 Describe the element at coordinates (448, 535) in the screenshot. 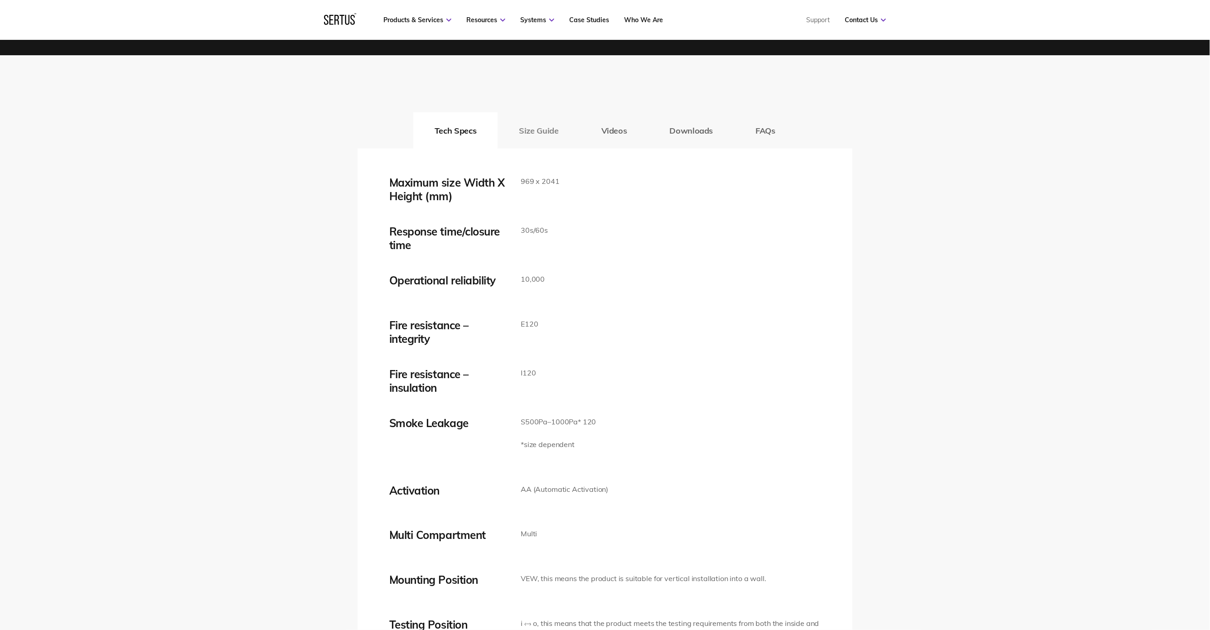

I see `div: Multi Compartment` at that location.